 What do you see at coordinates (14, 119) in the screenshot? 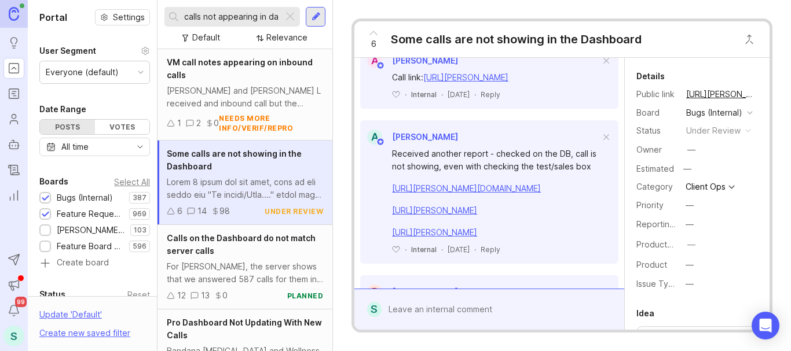
I see `a: Users` at bounding box center [14, 119].